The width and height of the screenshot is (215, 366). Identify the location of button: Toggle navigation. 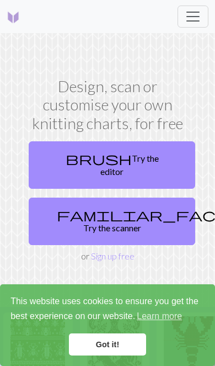
(193, 17).